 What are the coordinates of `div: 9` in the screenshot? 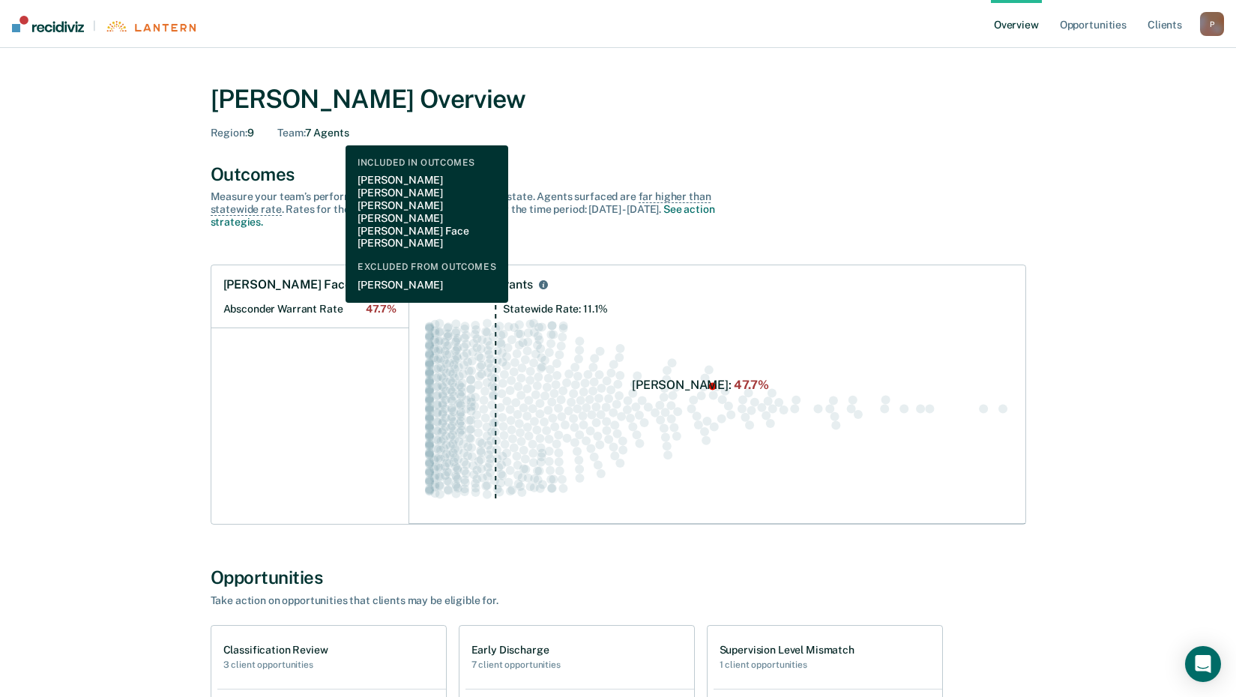 It's located at (232, 133).